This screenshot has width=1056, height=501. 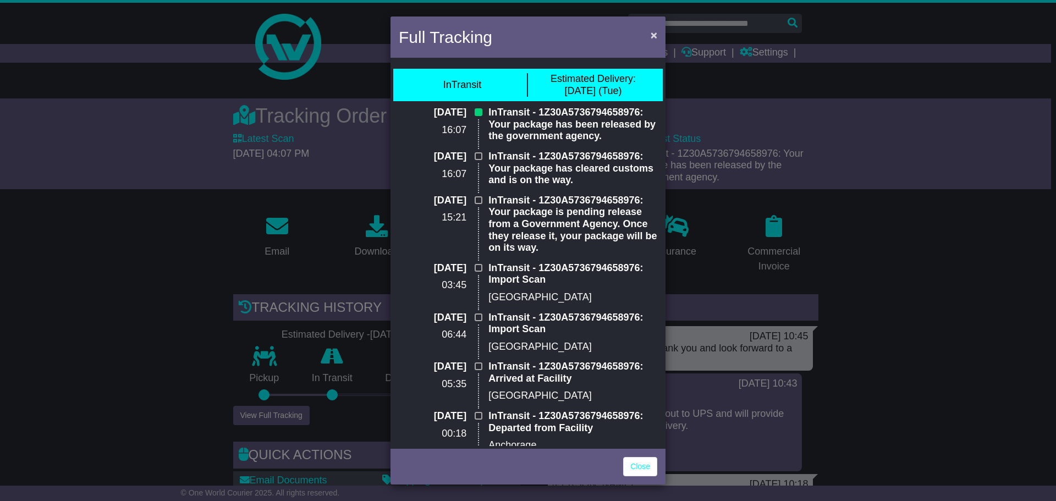 I want to click on p: InTransit - 1Z30A5736794658976: Arrived at Facility, so click(x=573, y=372).